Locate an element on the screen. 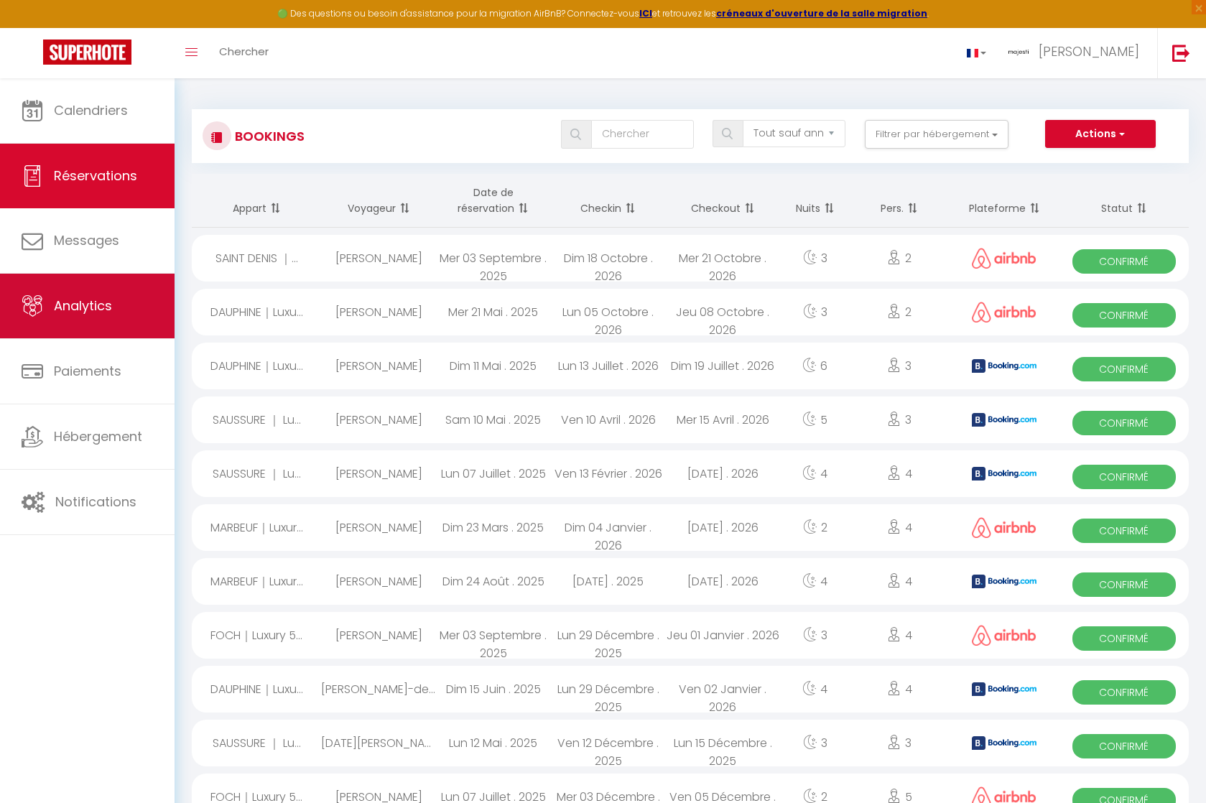 This screenshot has height=803, width=1206. button: Actions is located at coordinates (1101, 134).